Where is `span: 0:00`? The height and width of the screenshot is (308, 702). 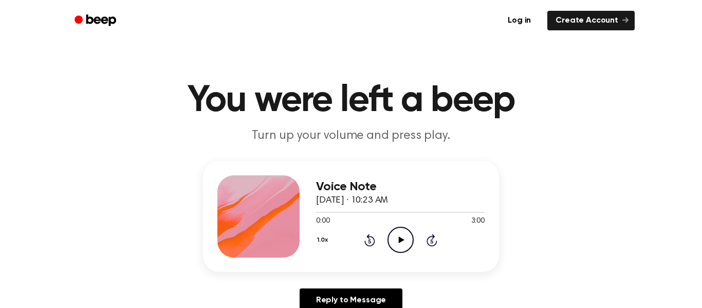 span: 0:00 is located at coordinates (323, 221).